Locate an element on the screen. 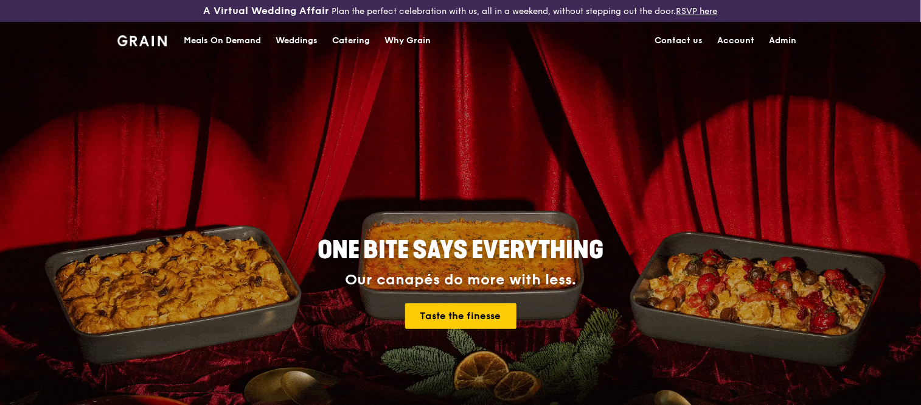  a: Catering is located at coordinates (351, 41).